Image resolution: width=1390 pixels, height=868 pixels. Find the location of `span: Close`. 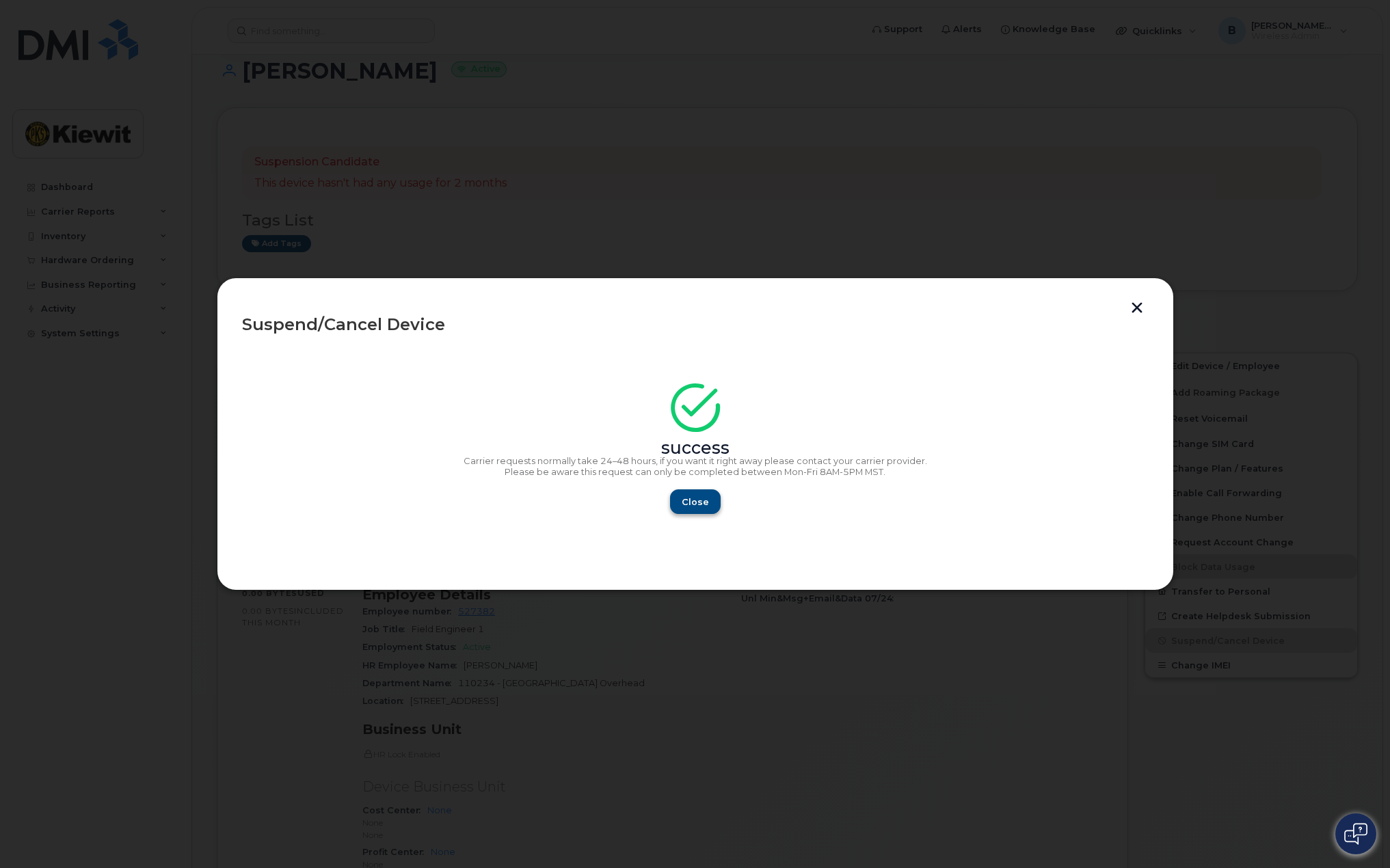

span: Close is located at coordinates (695, 502).